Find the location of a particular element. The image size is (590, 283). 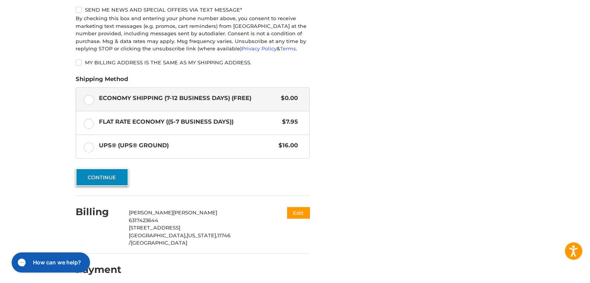

h2: Billing is located at coordinates (98, 212).